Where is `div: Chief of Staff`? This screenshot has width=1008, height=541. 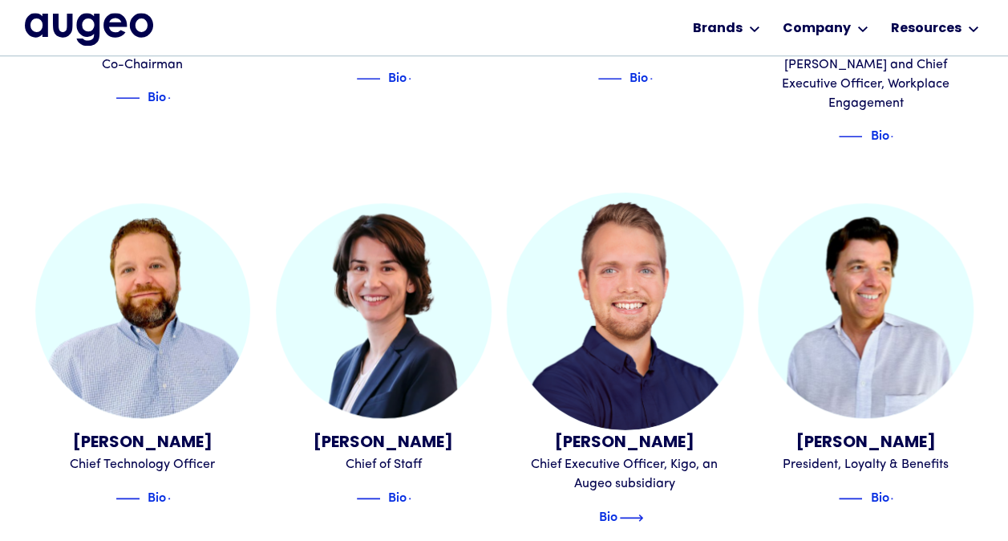 div: Chief of Staff is located at coordinates (383, 464).